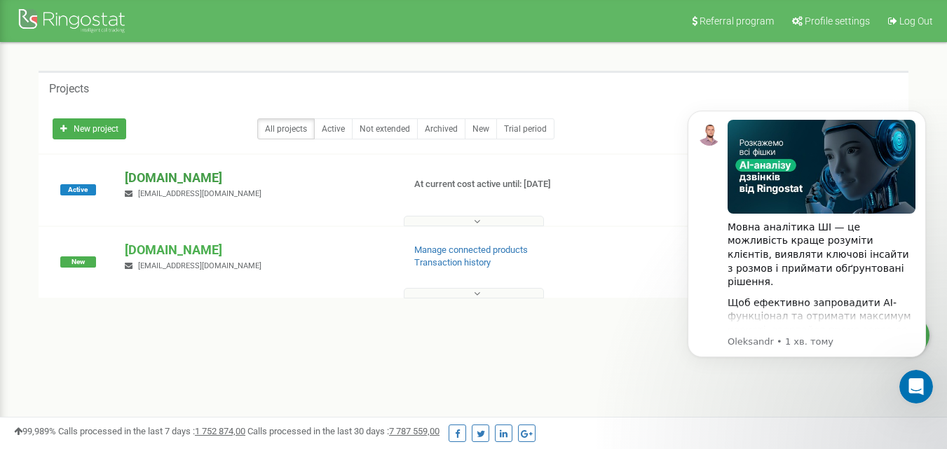 This screenshot has width=947, height=449. I want to click on span: Active, so click(78, 190).